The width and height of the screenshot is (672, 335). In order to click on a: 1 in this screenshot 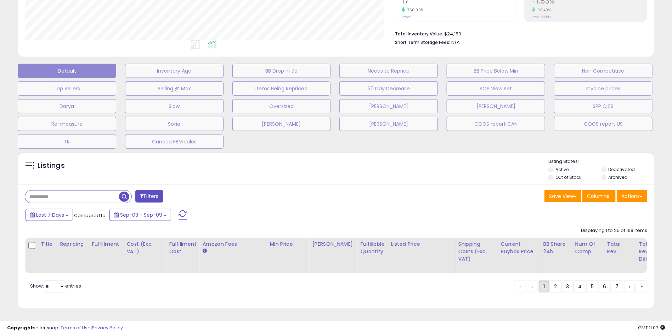, I will do `click(544, 286)`.